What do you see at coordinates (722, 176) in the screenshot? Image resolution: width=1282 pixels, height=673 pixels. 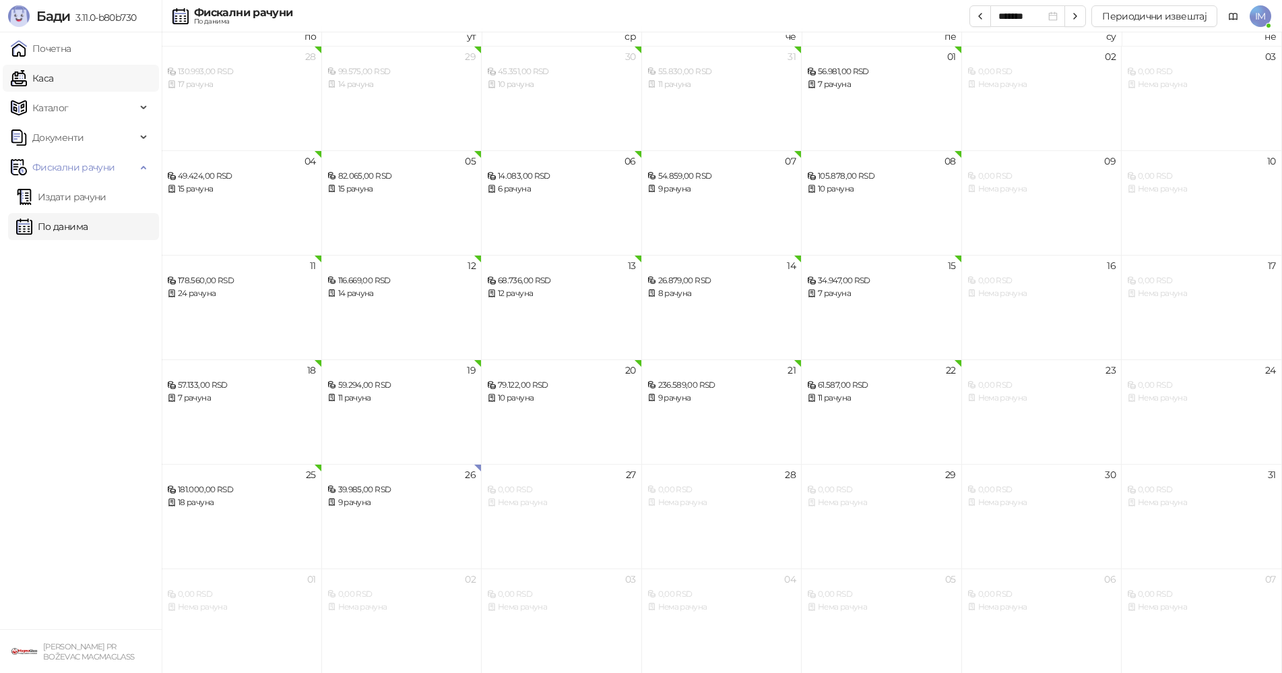 I see `div: 54.859,00 RSD` at bounding box center [722, 176].